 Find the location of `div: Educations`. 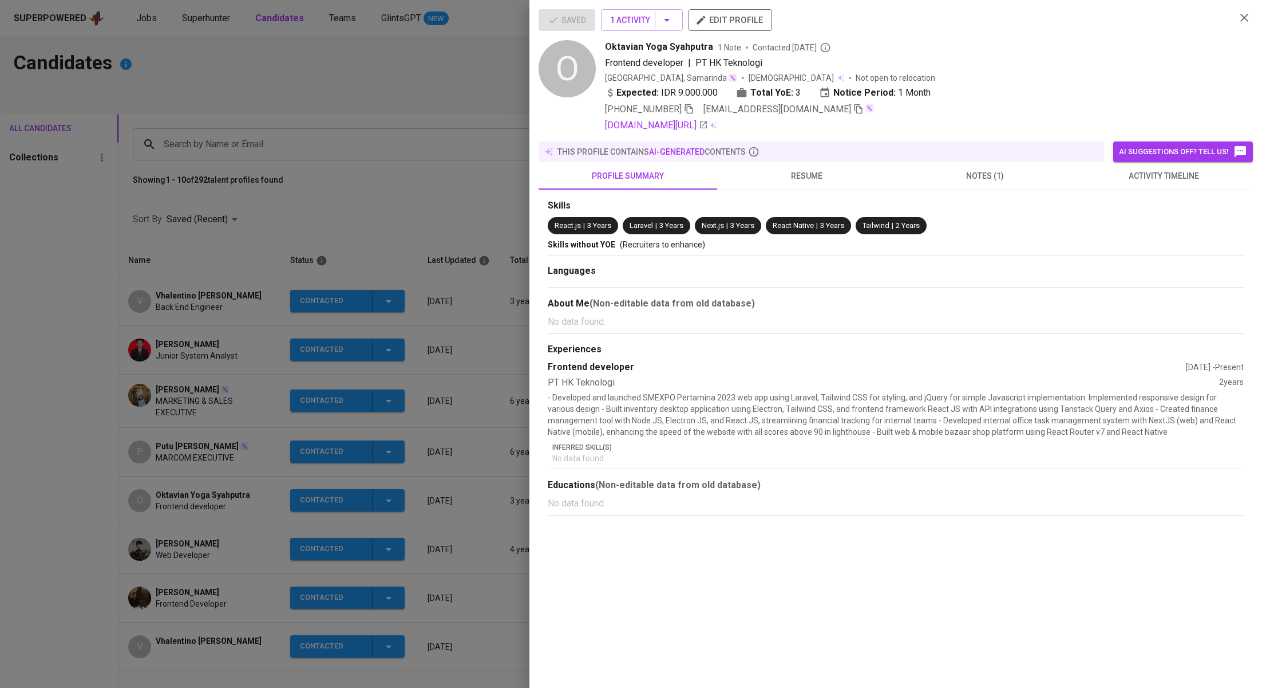

div: Educations is located at coordinates (896, 485).